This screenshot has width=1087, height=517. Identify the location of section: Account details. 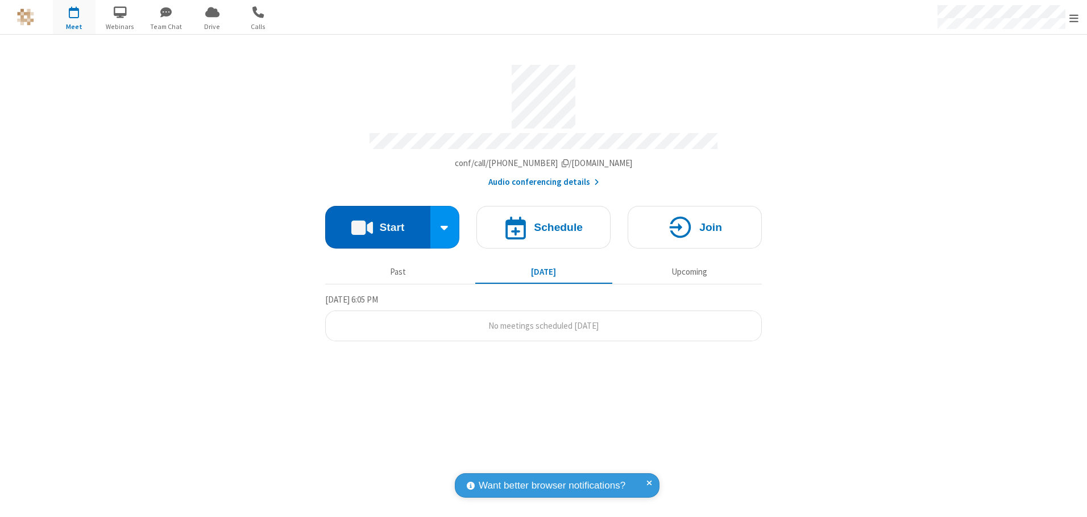
(543, 122).